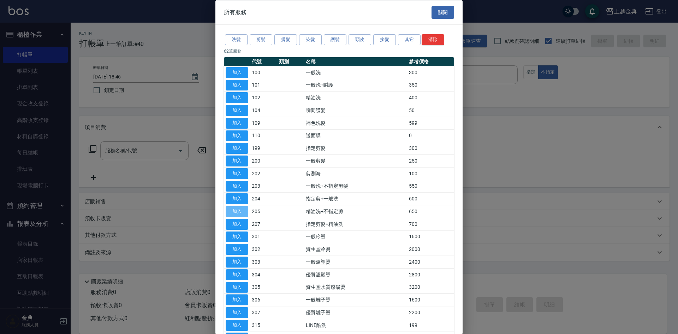 The width and height of the screenshot is (678, 334). What do you see at coordinates (356, 325) in the screenshot?
I see `td: LINE酷洗` at bounding box center [356, 325].